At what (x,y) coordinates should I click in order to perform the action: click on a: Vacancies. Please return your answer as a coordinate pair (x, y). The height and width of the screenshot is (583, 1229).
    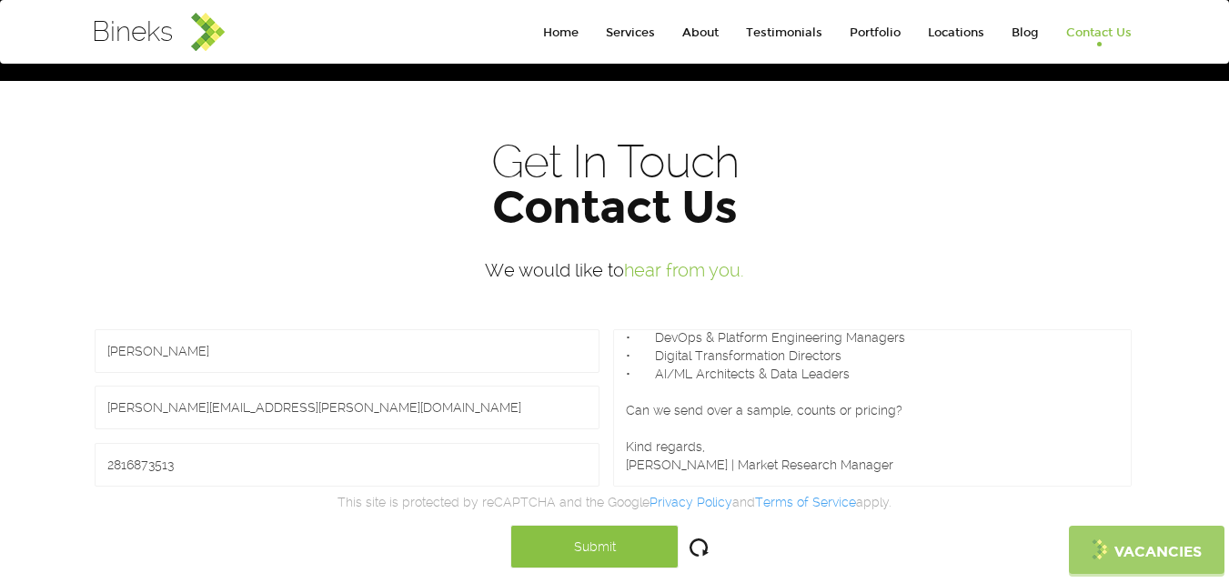
    Looking at the image, I should click on (1146, 549).